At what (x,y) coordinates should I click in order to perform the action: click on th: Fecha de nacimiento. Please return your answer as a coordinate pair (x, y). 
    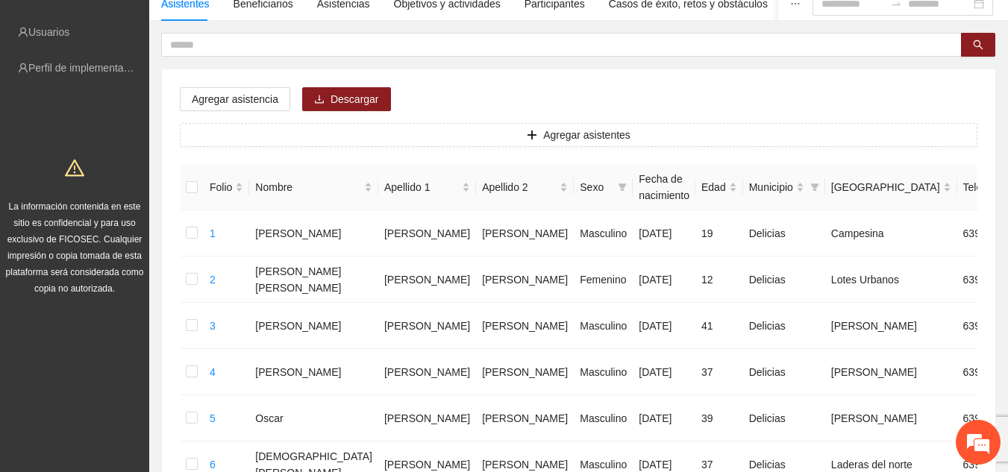
    Looking at the image, I should click on (664, 187).